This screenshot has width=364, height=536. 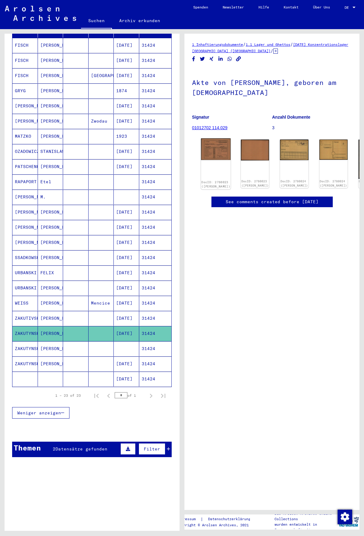 What do you see at coordinates (306, 516) in the screenshot?
I see `p: Die Arolsen Archives Online-Collections` at bounding box center [306, 516].